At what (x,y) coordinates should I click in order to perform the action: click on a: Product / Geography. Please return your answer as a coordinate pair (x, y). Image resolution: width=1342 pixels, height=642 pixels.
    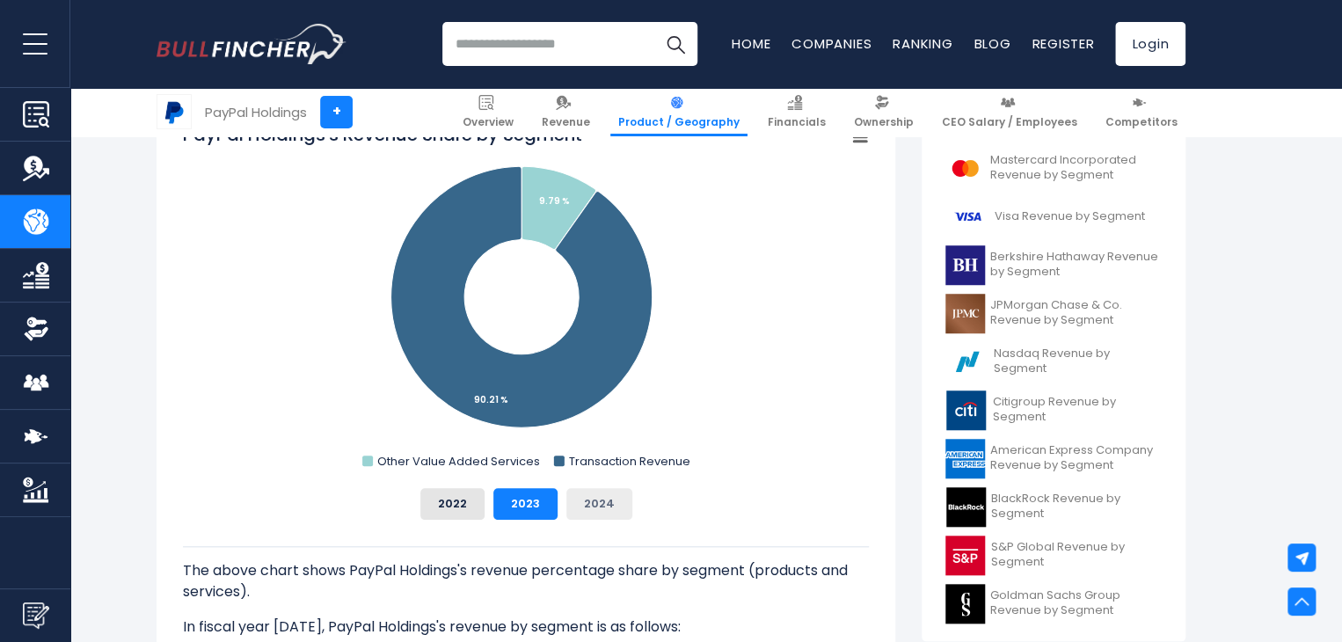
    Looking at the image, I should click on (679, 112).